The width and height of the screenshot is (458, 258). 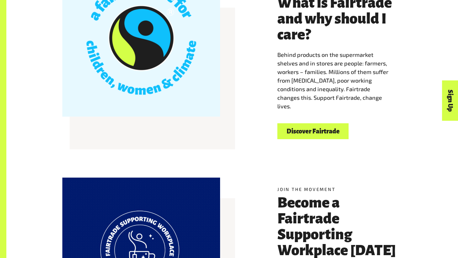 What do you see at coordinates (313, 131) in the screenshot?
I see `a: Discover Fairtrade` at bounding box center [313, 131].